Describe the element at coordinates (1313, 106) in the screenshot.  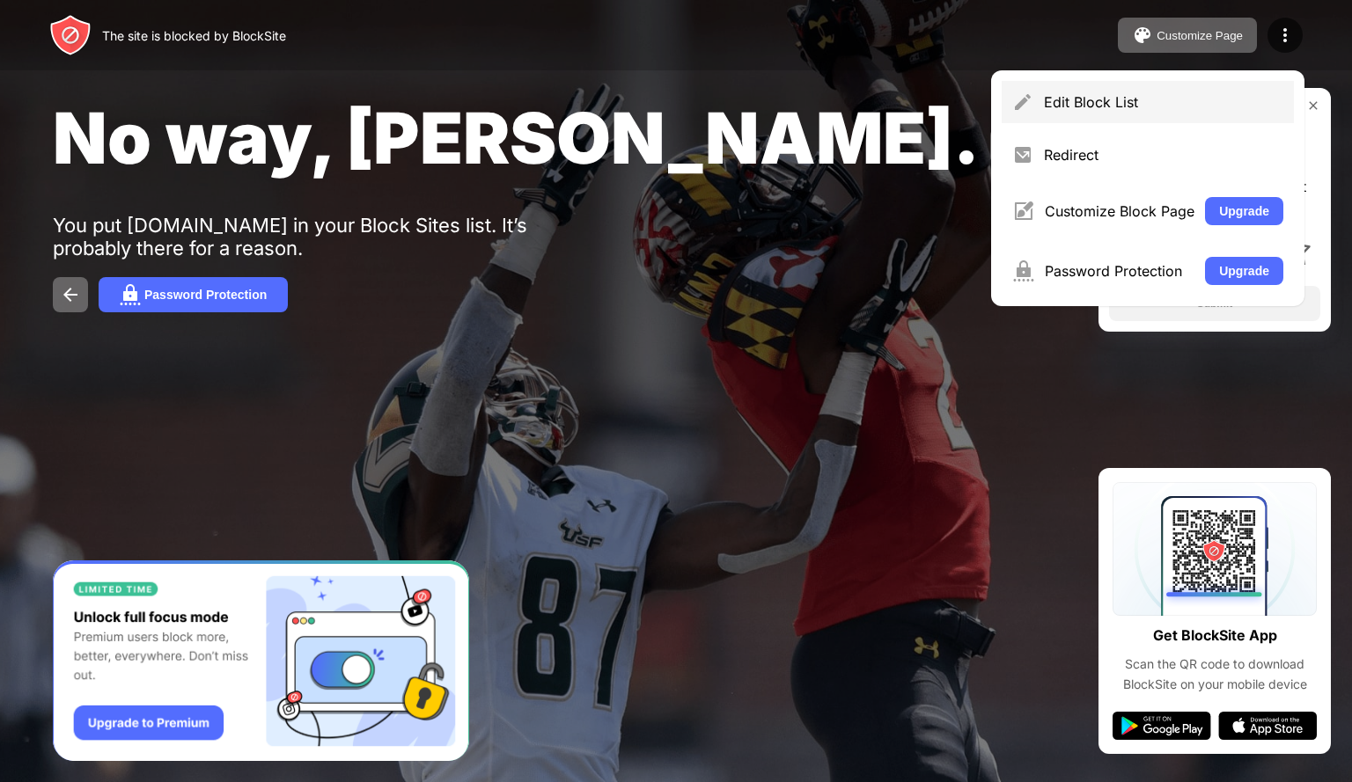
I see `img: rate-us-close.svg` at that location.